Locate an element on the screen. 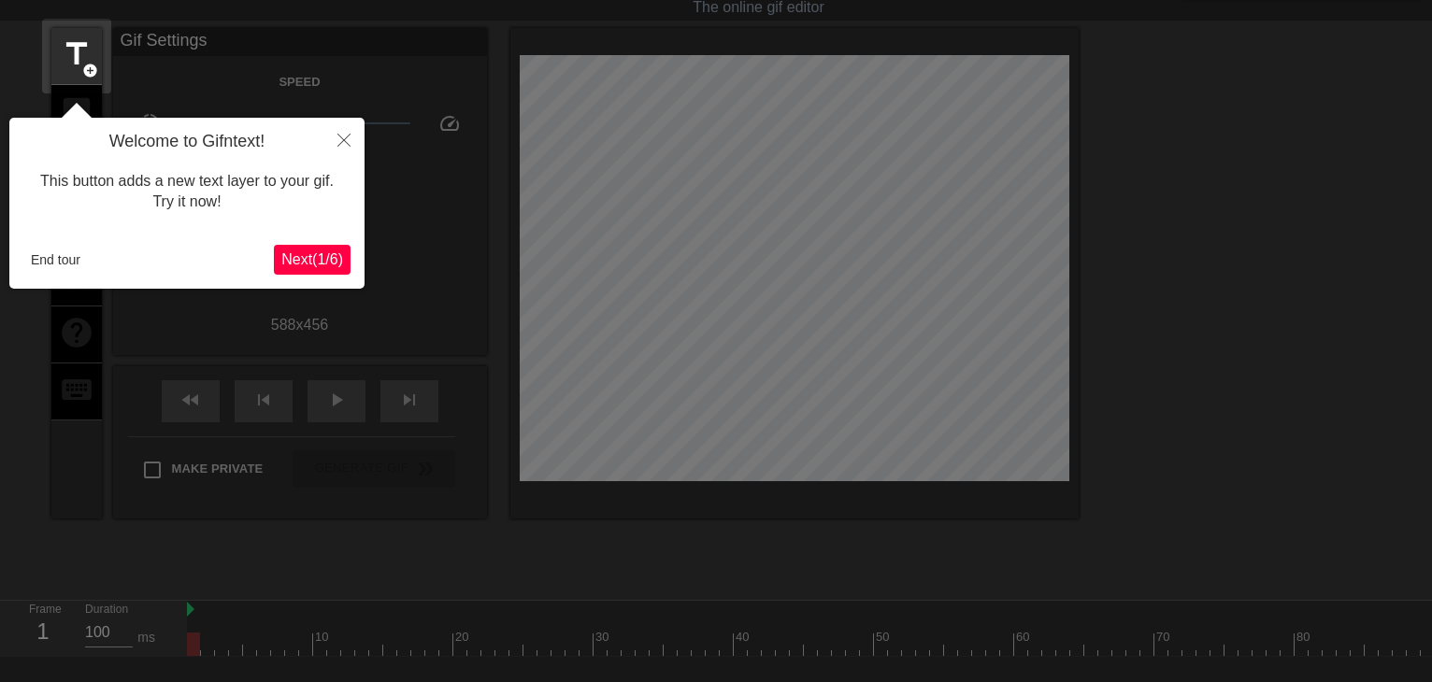 The height and width of the screenshot is (682, 1432). button: End tour is located at coordinates (55, 260).